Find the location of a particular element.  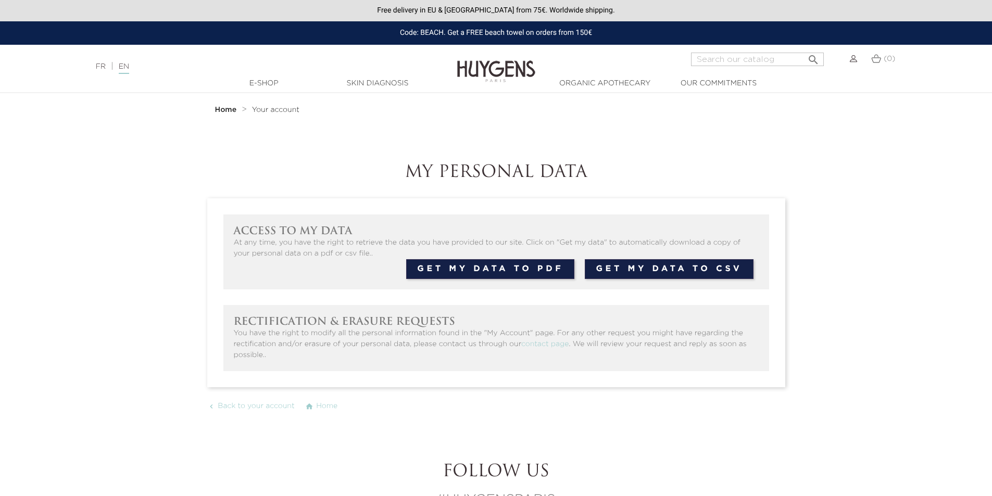

a: Home is located at coordinates (227, 110).